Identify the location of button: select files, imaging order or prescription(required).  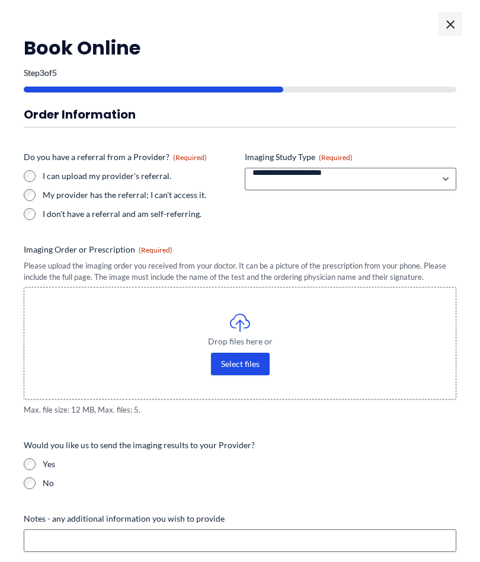
(240, 364).